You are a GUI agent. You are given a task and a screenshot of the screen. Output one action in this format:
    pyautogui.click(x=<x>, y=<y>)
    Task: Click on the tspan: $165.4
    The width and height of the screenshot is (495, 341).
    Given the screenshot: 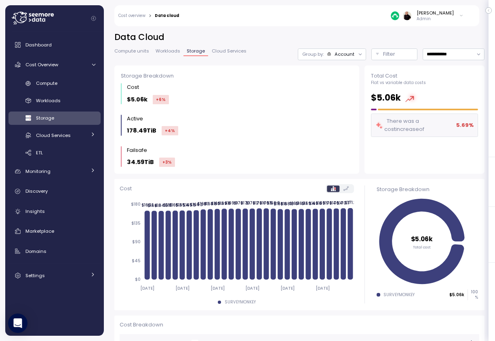 What is the action you would take?
    pyautogui.click(x=182, y=205)
    